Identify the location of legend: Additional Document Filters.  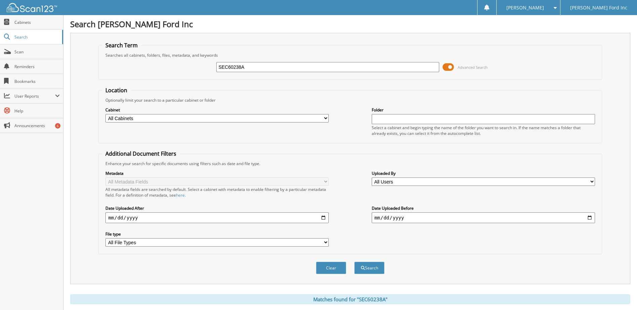
(141, 154).